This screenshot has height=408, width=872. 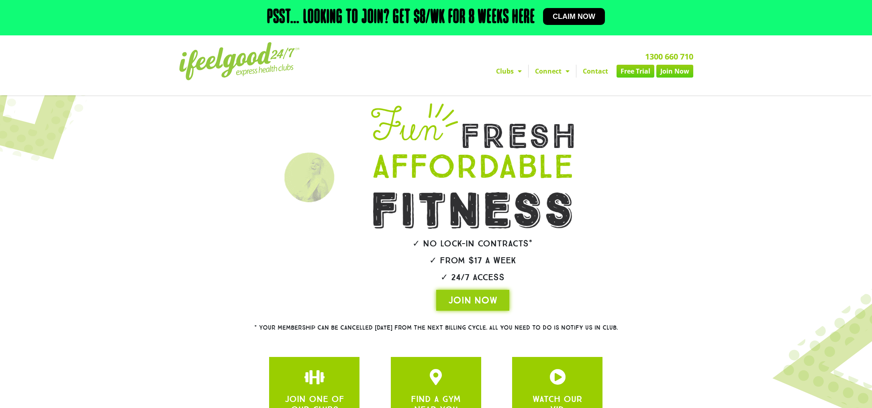 I want to click on a: Claim now, so click(x=574, y=16).